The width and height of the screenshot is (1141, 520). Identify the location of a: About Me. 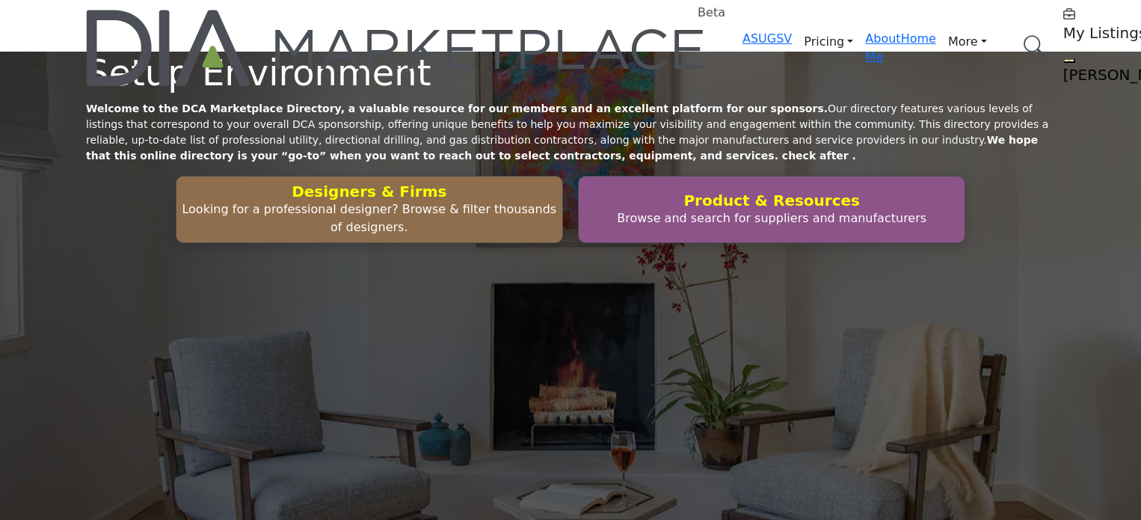
(882, 47).